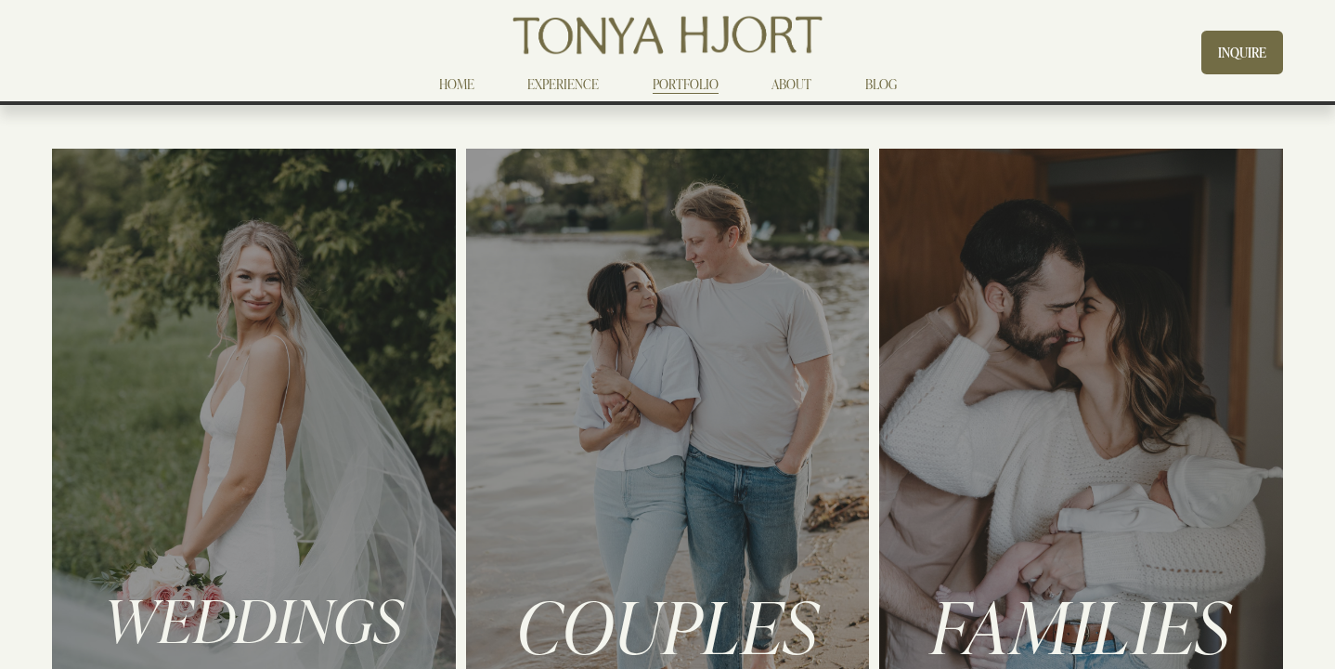 The width and height of the screenshot is (1335, 669). I want to click on a: EXPERIENCE, so click(563, 85).